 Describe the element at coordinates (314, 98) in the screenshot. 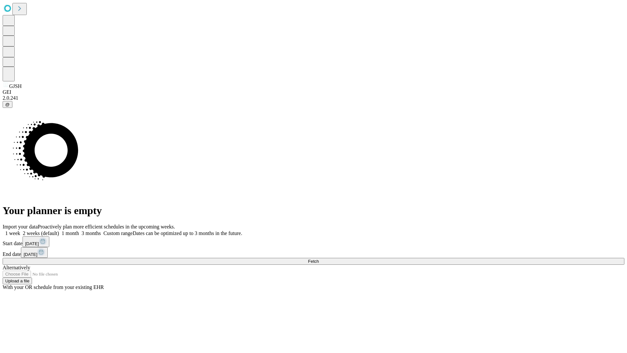

I see `div: 2.0.241` at that location.